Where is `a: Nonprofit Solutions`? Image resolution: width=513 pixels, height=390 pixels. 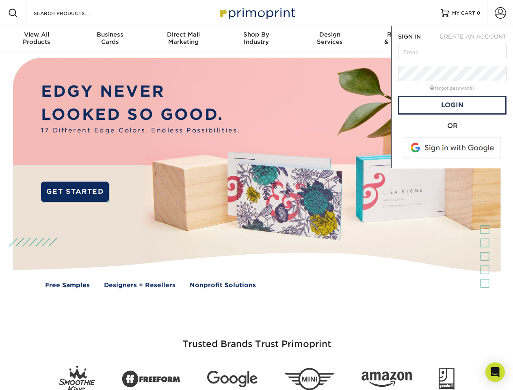
a: Nonprofit Solutions is located at coordinates (222, 285).